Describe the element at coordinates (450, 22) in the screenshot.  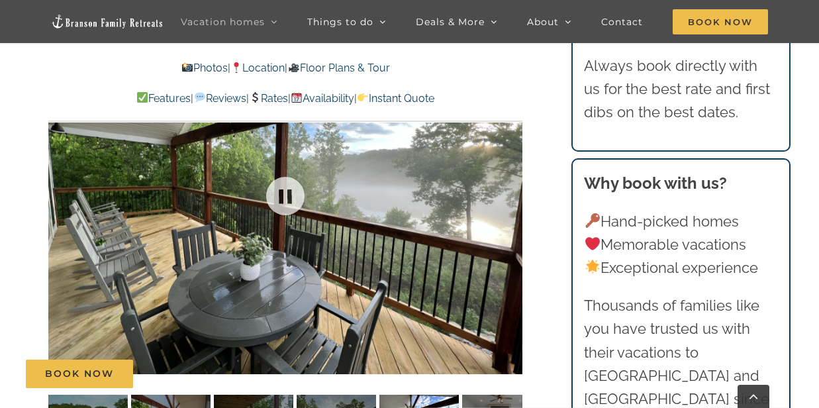
I see `span: Deals & More` at that location.